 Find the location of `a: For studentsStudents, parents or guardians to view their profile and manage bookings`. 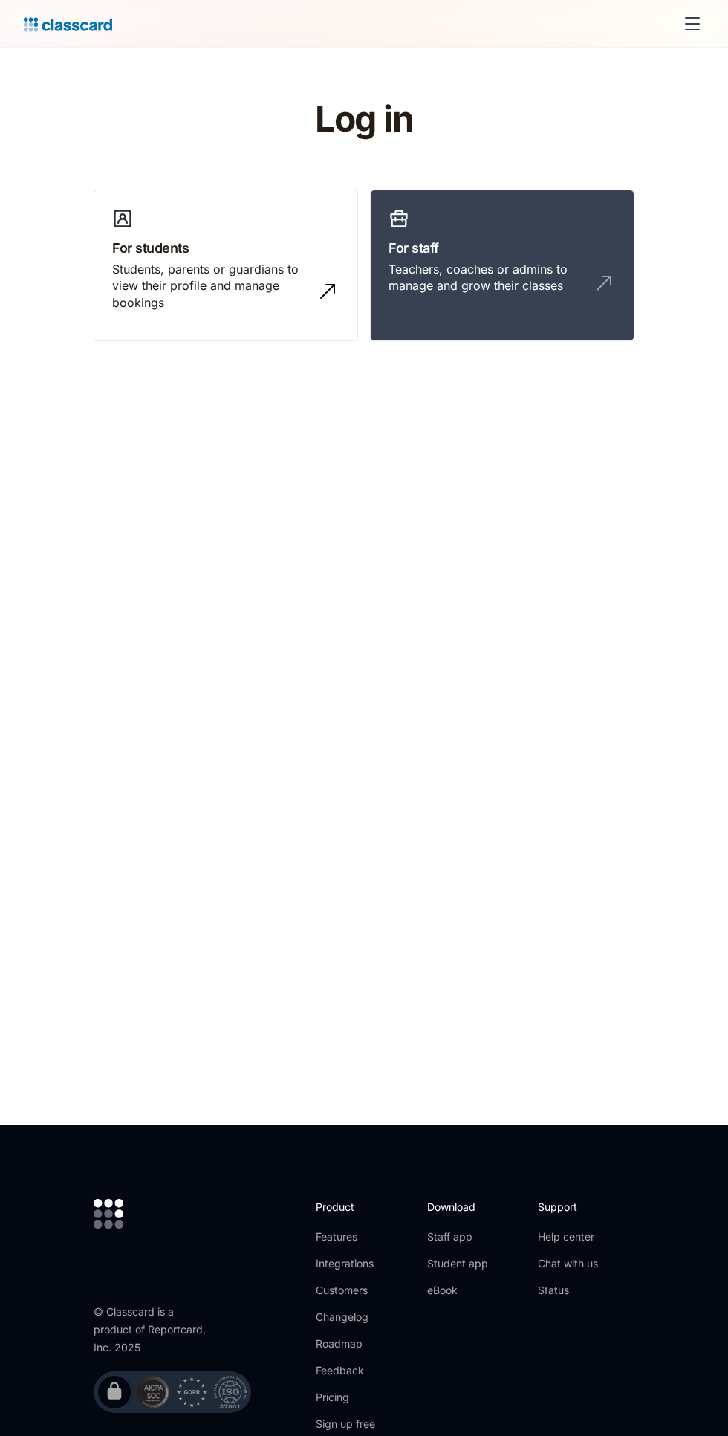

a: For studentsStudents, parents or guardians to view their profile and manage bookings is located at coordinates (226, 265).